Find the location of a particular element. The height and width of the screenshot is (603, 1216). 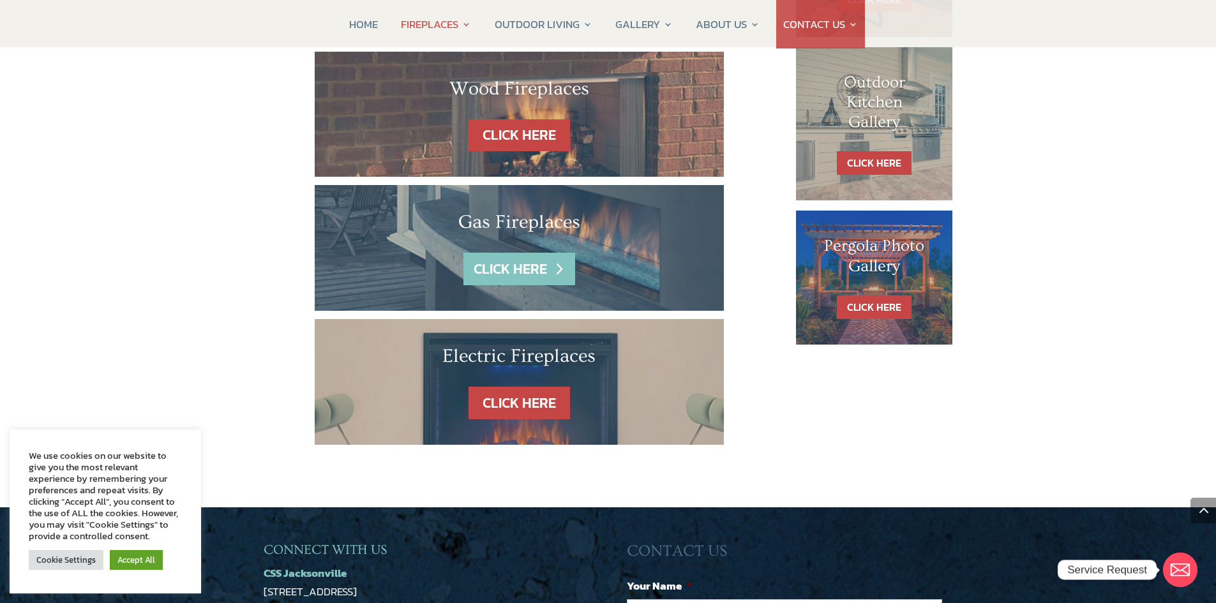

h3: CONTACT US is located at coordinates (790, 555).